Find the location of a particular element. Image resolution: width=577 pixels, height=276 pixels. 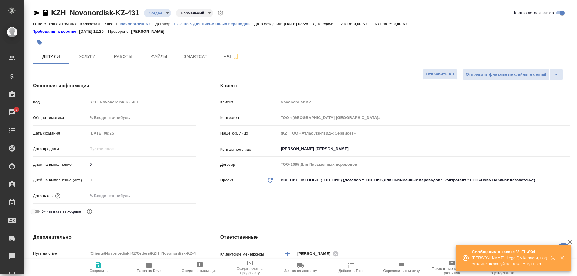

span: Отправить финальные файлы на email is located at coordinates (506, 74).